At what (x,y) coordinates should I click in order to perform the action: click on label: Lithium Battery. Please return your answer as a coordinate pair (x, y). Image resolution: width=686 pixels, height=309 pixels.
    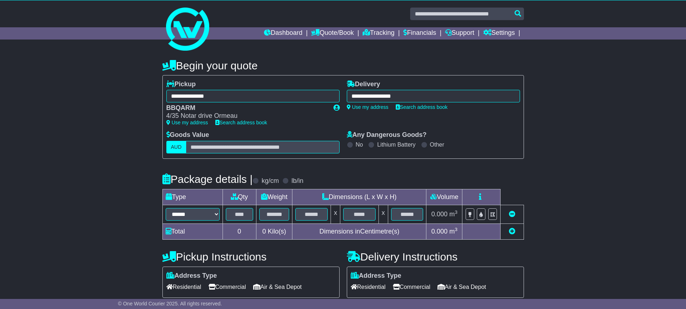
    Looking at the image, I should click on (396, 145).